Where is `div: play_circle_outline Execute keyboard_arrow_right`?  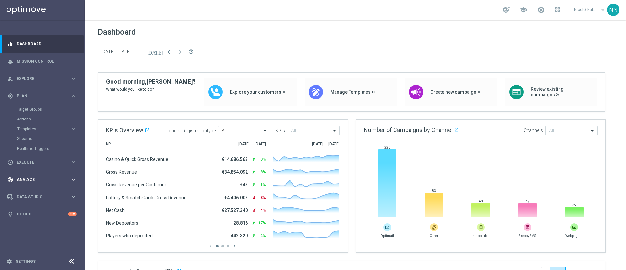
div: play_circle_outline Execute keyboard_arrow_right is located at coordinates (42, 162).